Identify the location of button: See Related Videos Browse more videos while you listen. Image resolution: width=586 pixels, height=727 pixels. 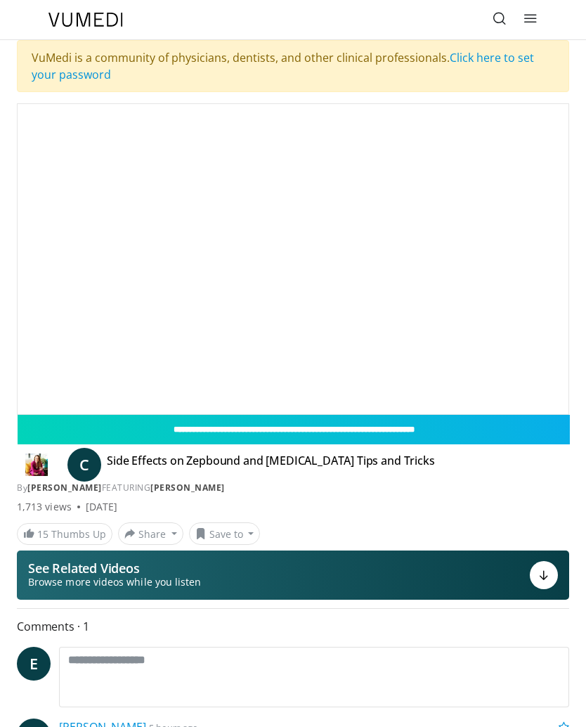
(293, 575).